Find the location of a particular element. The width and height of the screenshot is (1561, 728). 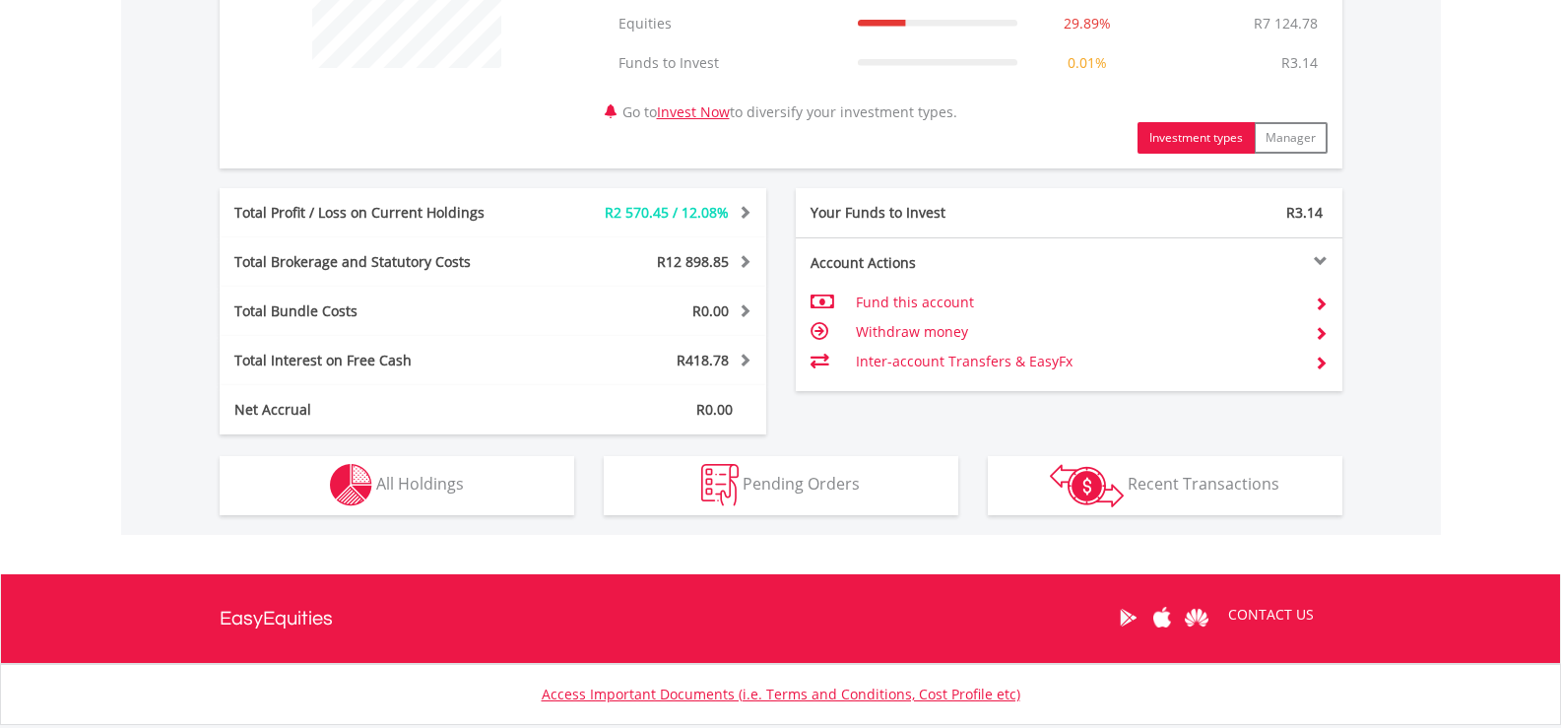

td: 29.89% is located at coordinates (1087, 24).